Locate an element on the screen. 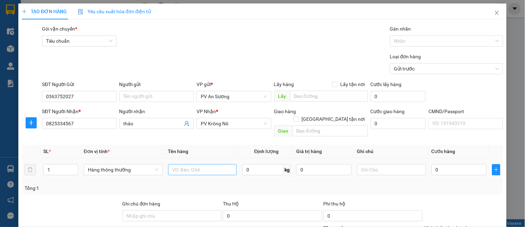 This screenshot has height=227, width=525. span: Lấy is located at coordinates (282, 96).